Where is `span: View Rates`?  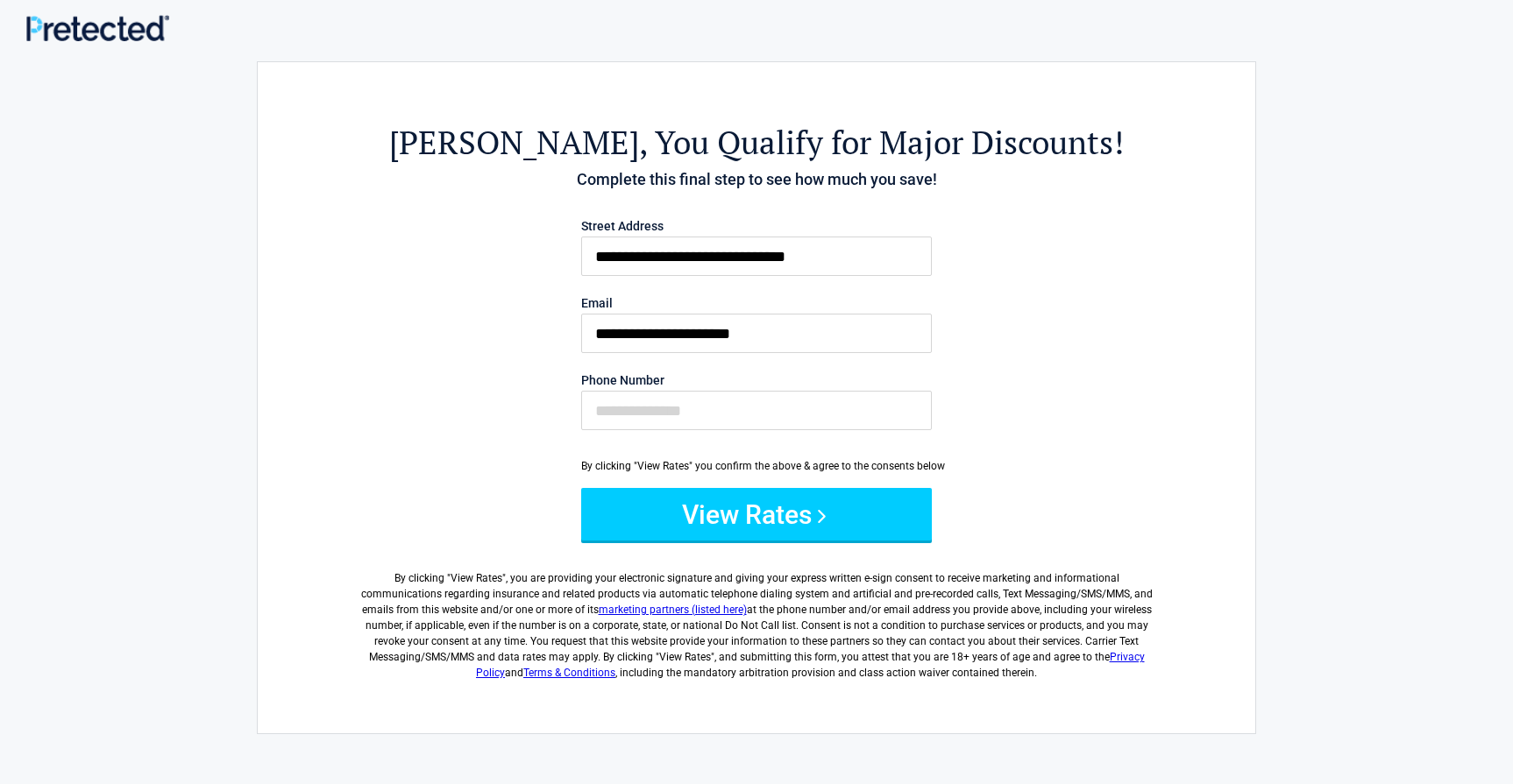
span: View Rates is located at coordinates (476, 579).